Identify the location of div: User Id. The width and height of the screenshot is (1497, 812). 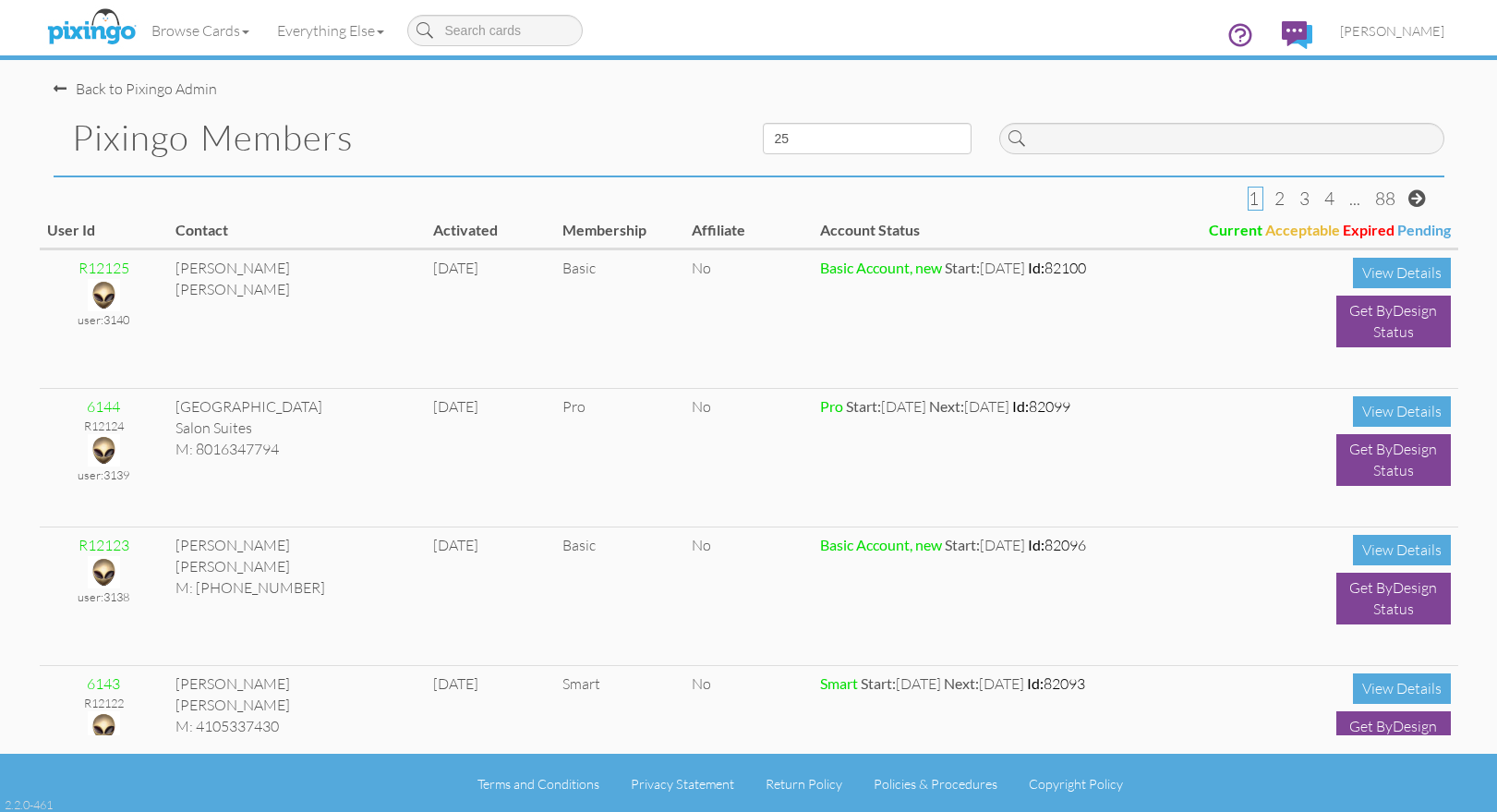
(105, 230).